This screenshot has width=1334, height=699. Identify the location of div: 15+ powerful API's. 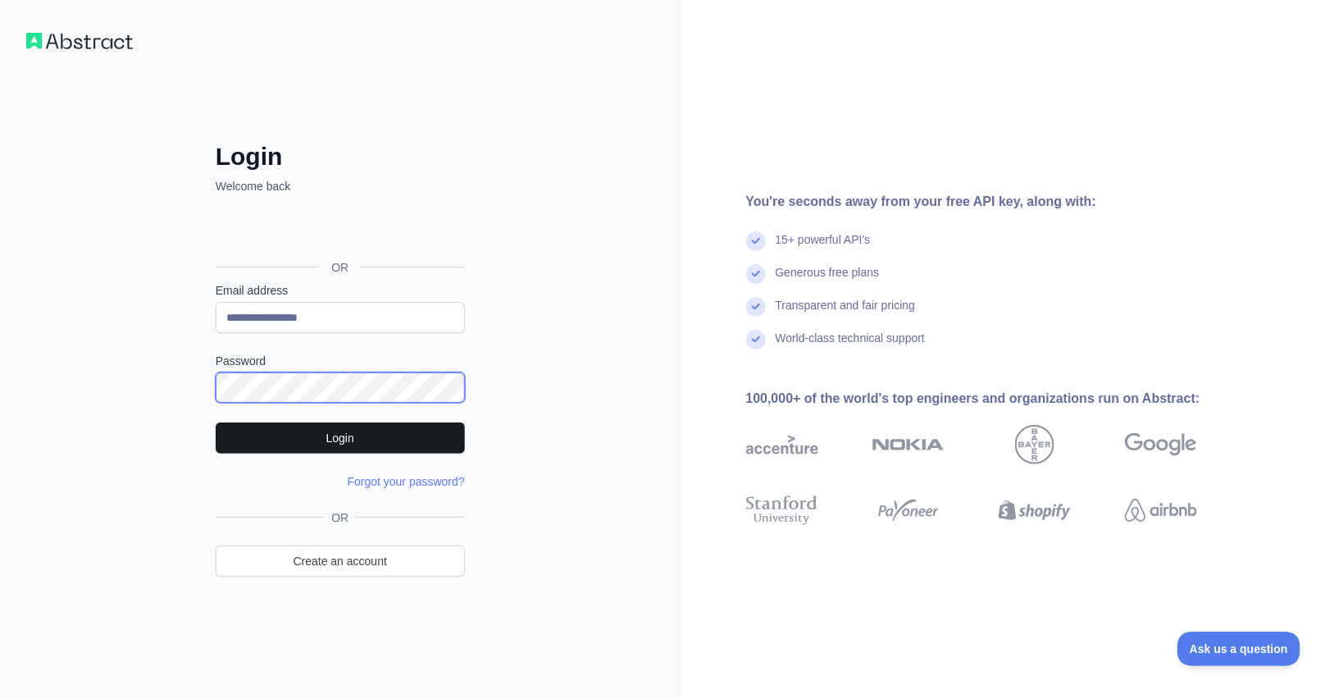
(823, 248).